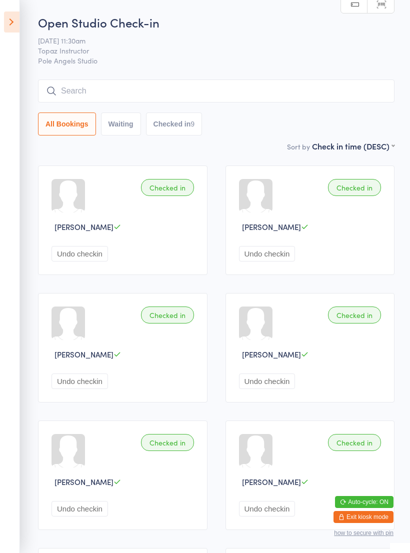  Describe the element at coordinates (299, 147) in the screenshot. I see `label: Sort by` at that location.